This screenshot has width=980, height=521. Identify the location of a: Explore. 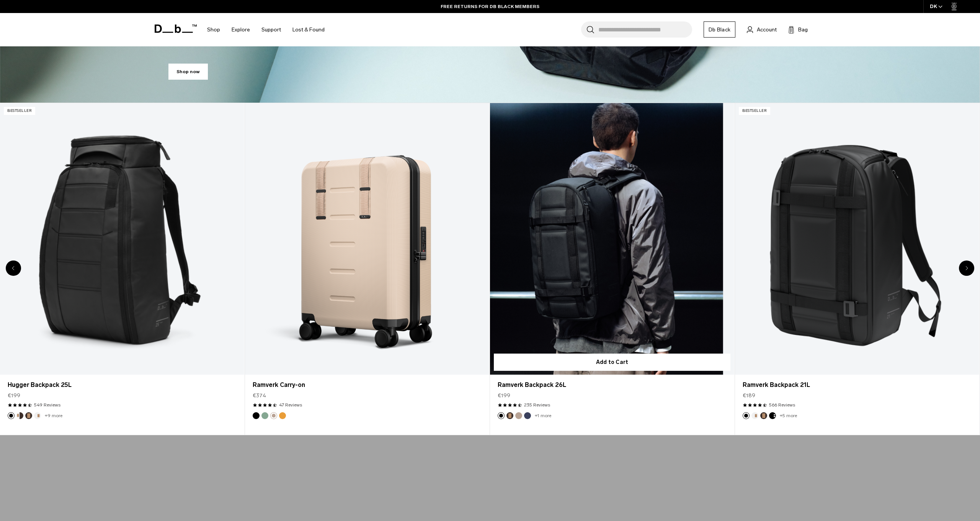
(241, 29).